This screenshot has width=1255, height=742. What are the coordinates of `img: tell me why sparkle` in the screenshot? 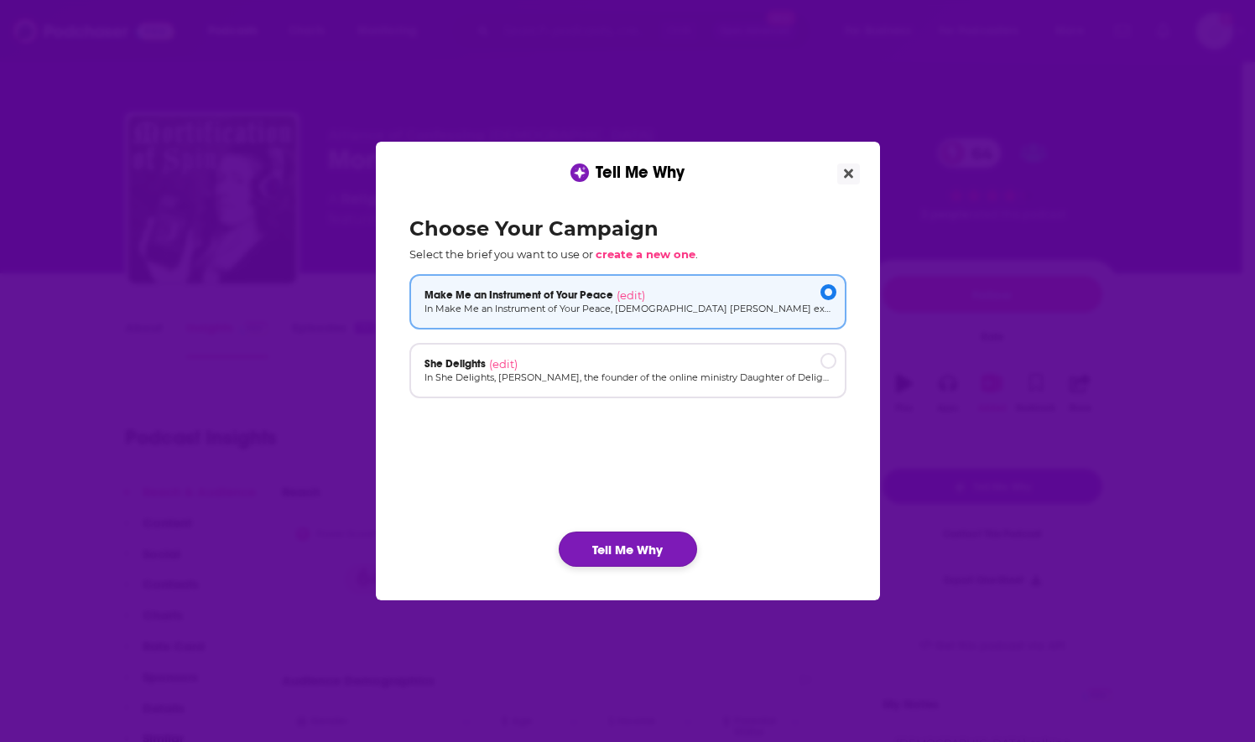 It's located at (580, 173).